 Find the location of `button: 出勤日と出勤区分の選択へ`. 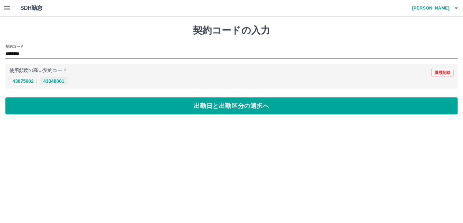

button: 出勤日と出勤区分の選択へ is located at coordinates (232, 106).